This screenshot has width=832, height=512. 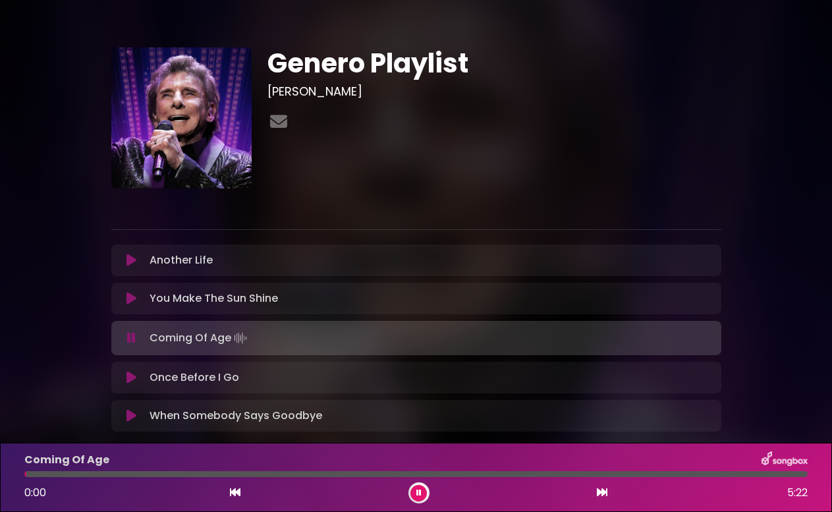 What do you see at coordinates (35, 492) in the screenshot?
I see `span: 0:00` at bounding box center [35, 492].